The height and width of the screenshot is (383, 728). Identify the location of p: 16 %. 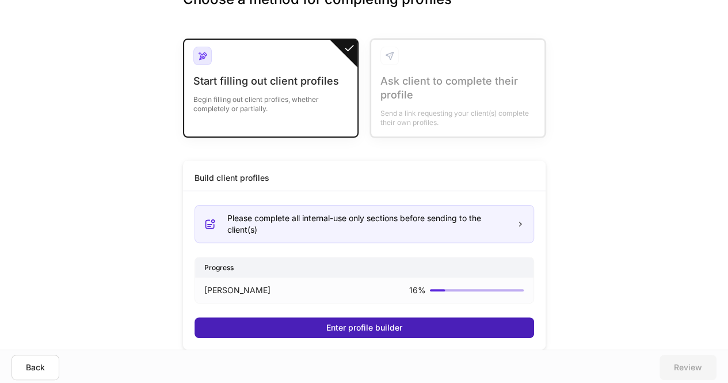
(417, 290).